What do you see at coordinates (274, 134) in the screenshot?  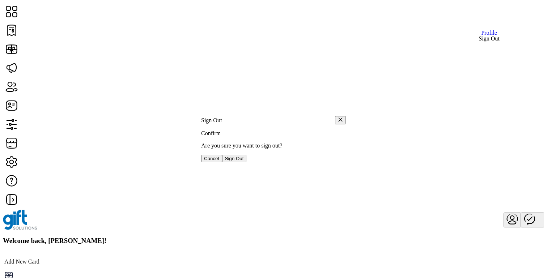 I see `p: Confirm` at bounding box center [274, 134].